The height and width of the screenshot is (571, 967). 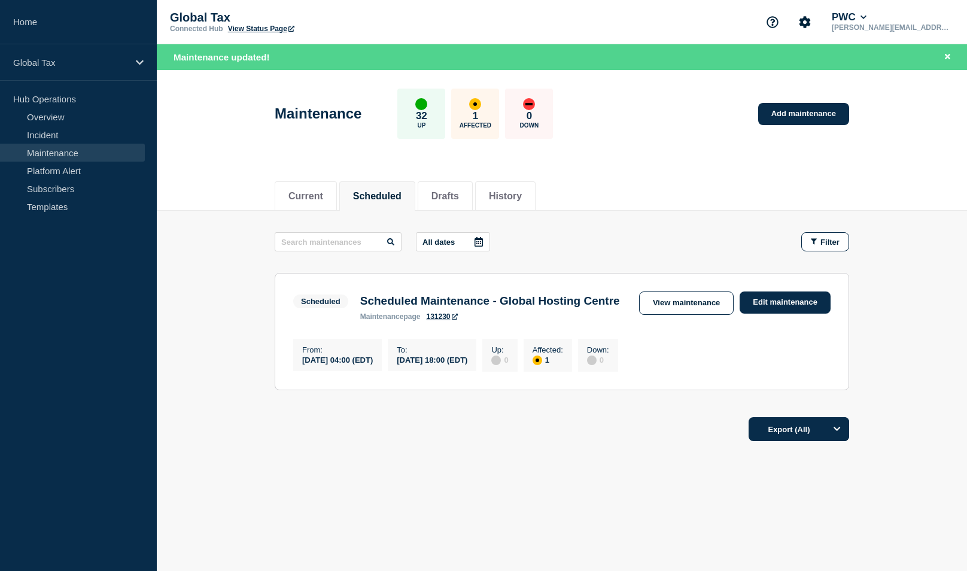 I want to click on a: Edit maintenance, so click(x=785, y=302).